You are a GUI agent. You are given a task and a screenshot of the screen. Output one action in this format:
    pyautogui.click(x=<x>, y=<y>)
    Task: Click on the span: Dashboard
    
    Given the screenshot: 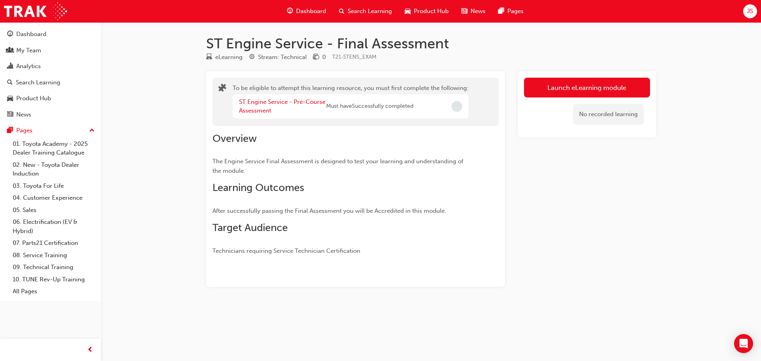 What is the action you would take?
    pyautogui.click(x=311, y=11)
    